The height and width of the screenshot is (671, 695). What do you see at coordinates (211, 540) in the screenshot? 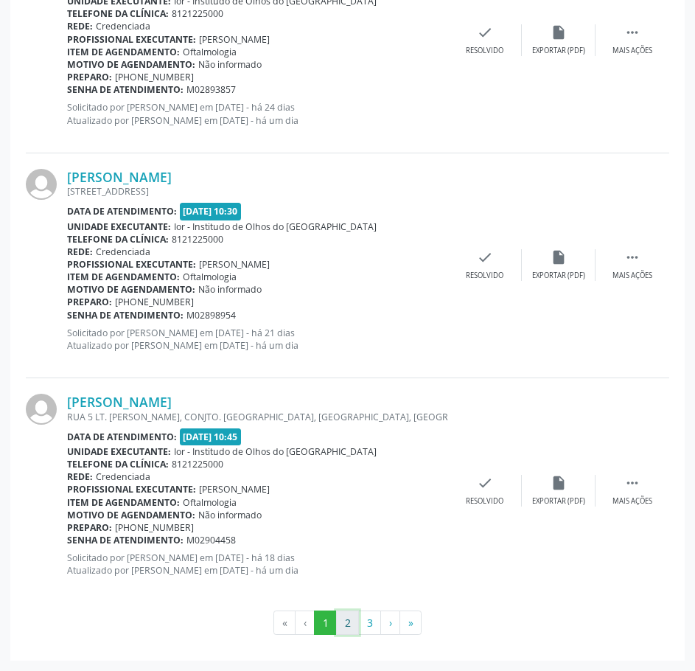
I see `span: M02904458` at bounding box center [211, 540].